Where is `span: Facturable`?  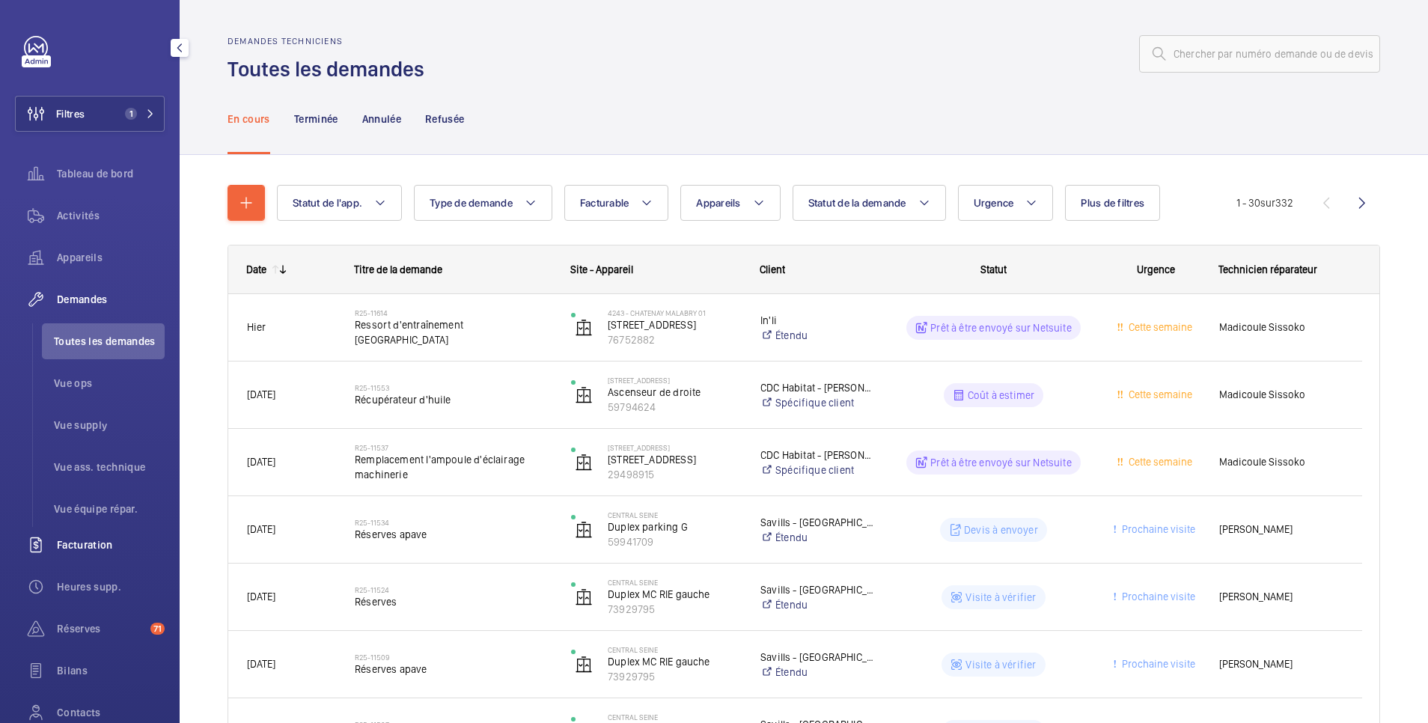
span: Facturable is located at coordinates (605, 203).